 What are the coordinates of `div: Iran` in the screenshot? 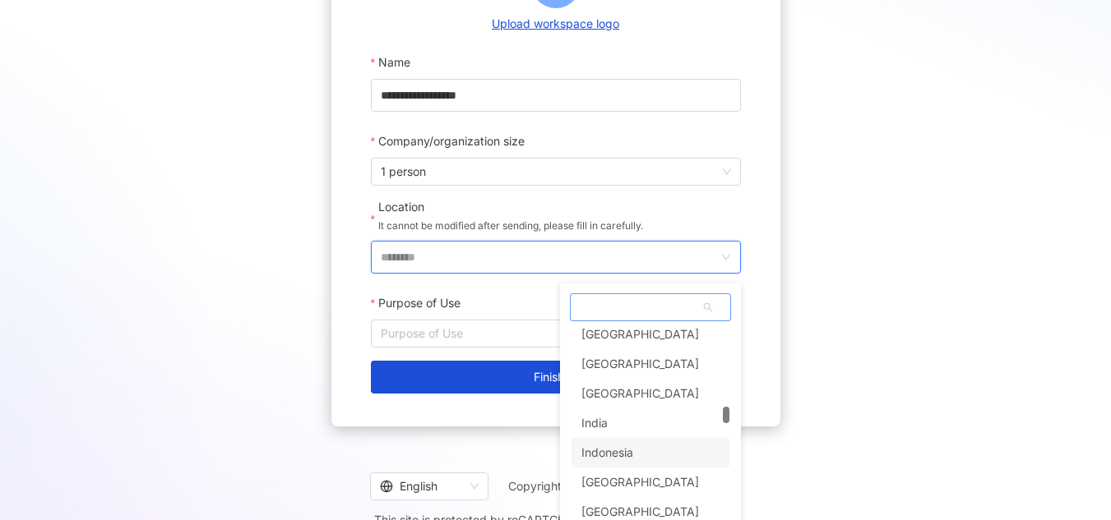 It's located at (650, 483).